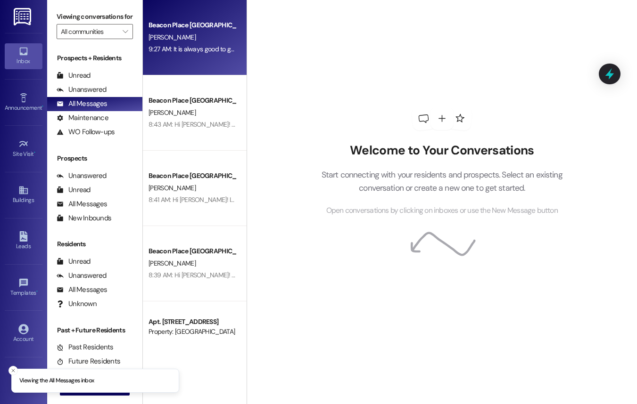 The image size is (637, 404). Describe the element at coordinates (13, 371) in the screenshot. I see `button: Close toast` at that location.